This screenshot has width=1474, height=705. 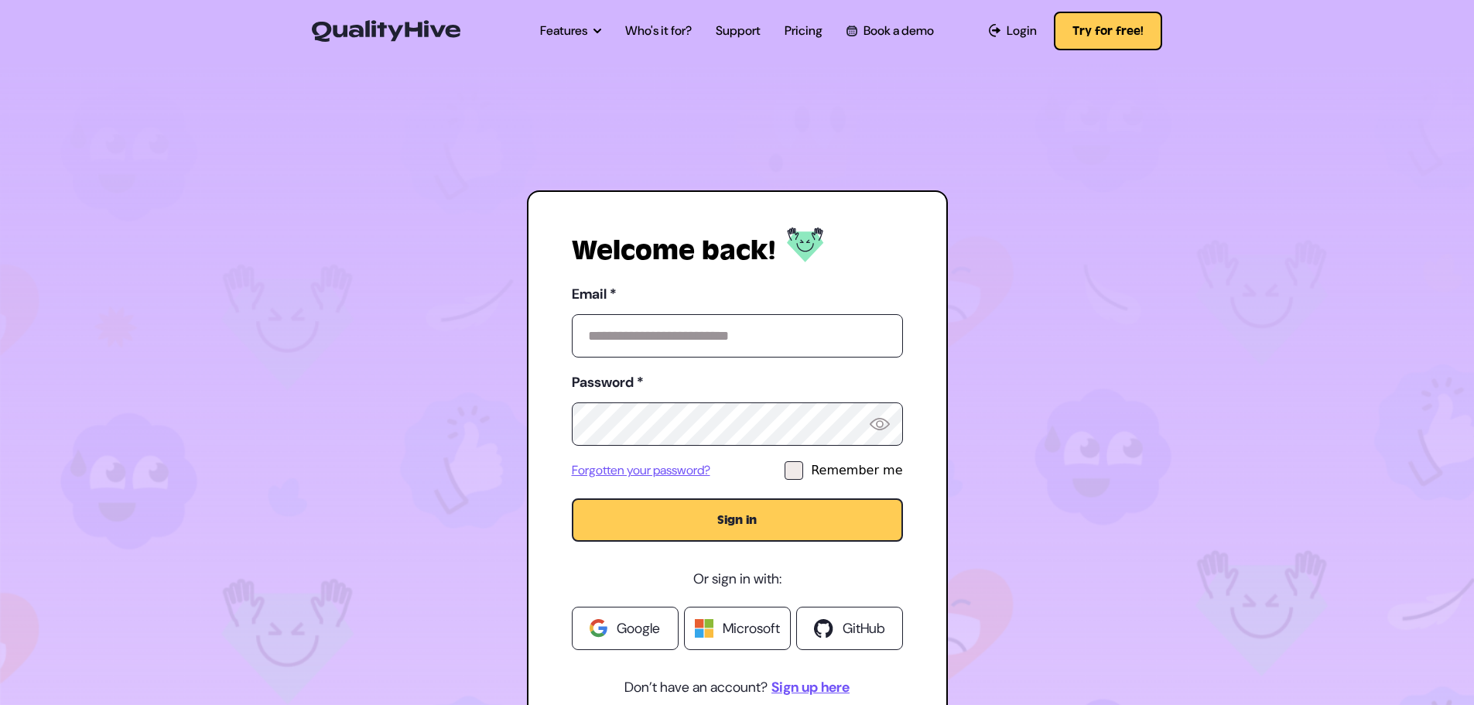 What do you see at coordinates (641, 471) in the screenshot?
I see `a: Forgotten your password?` at bounding box center [641, 471].